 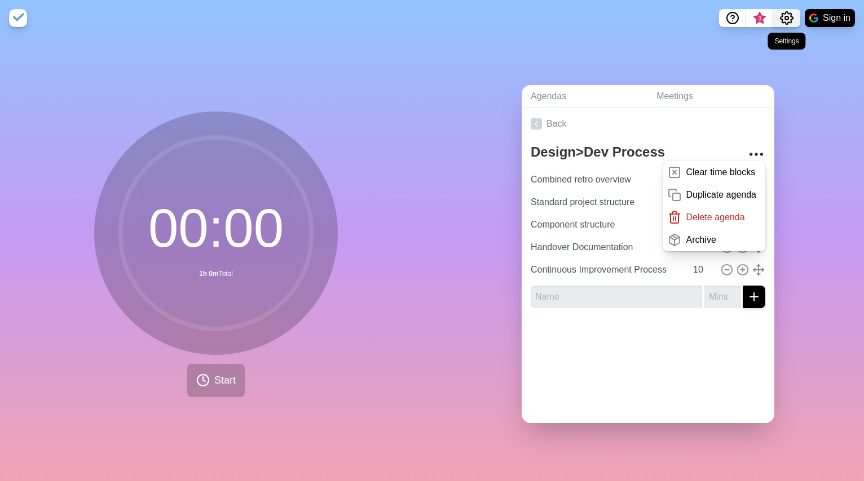 What do you see at coordinates (700, 240) in the screenshot?
I see `p: Archive` at bounding box center [700, 240].